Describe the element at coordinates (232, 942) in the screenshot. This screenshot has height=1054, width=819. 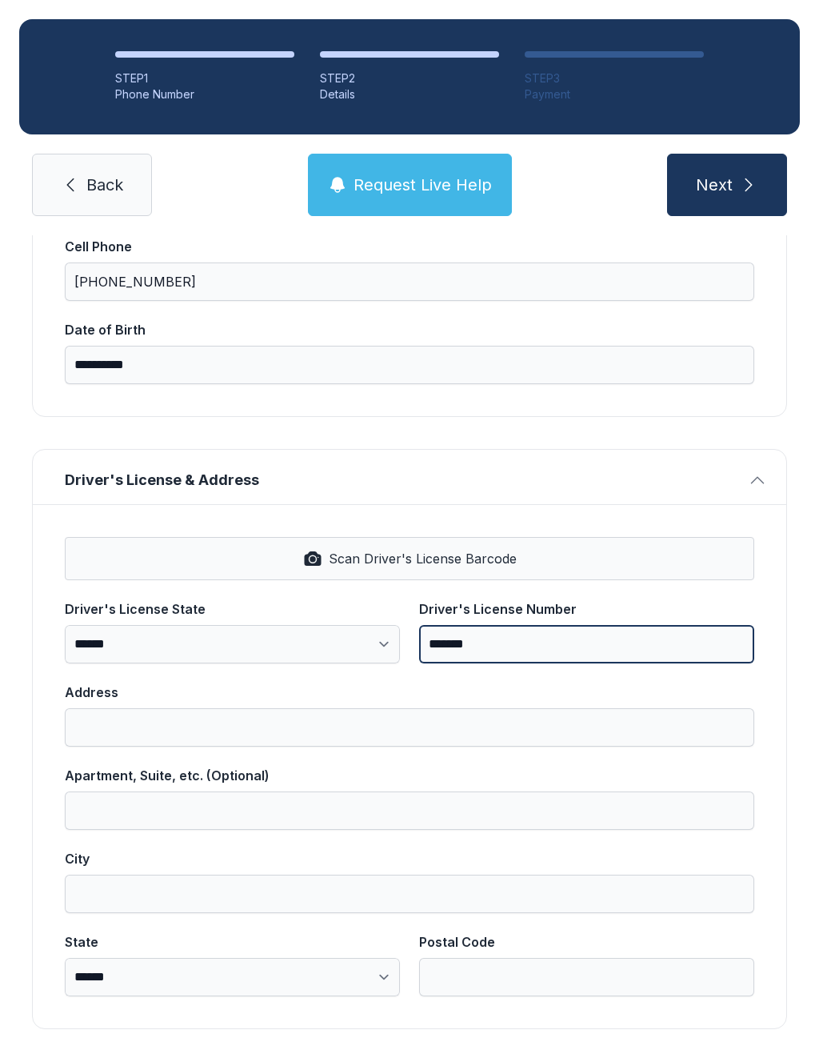
I see `div: State` at that location.